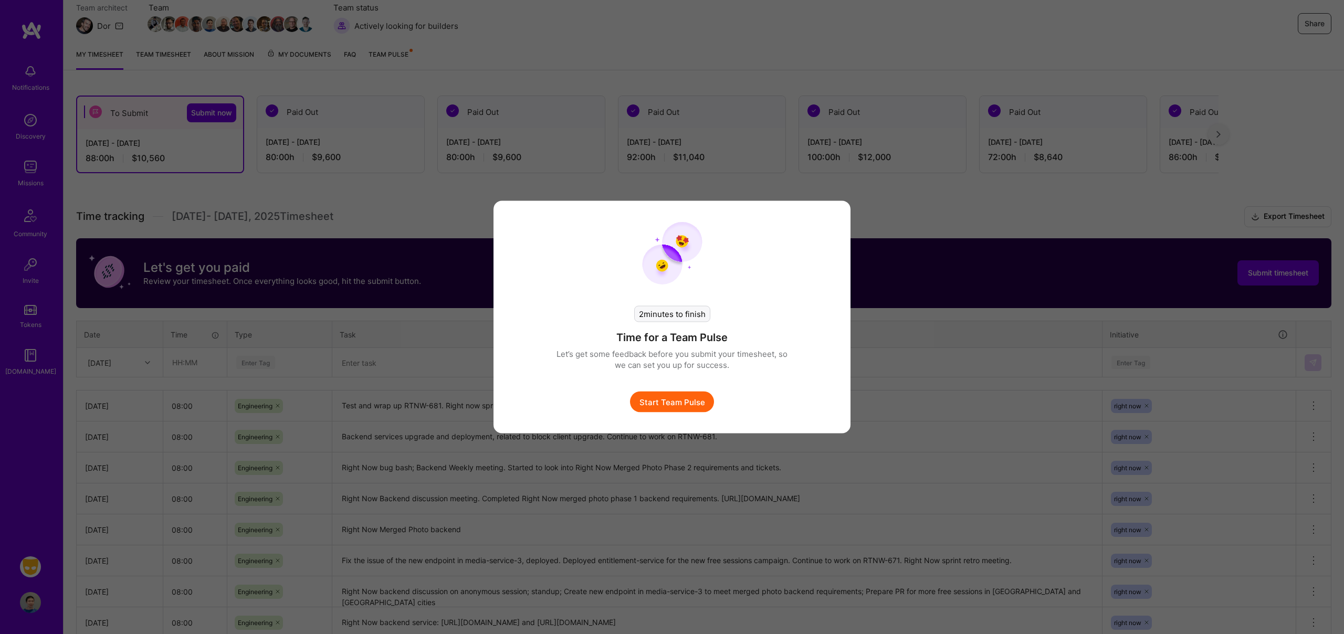 This screenshot has height=634, width=1344. I want to click on div: modal, so click(672, 317).